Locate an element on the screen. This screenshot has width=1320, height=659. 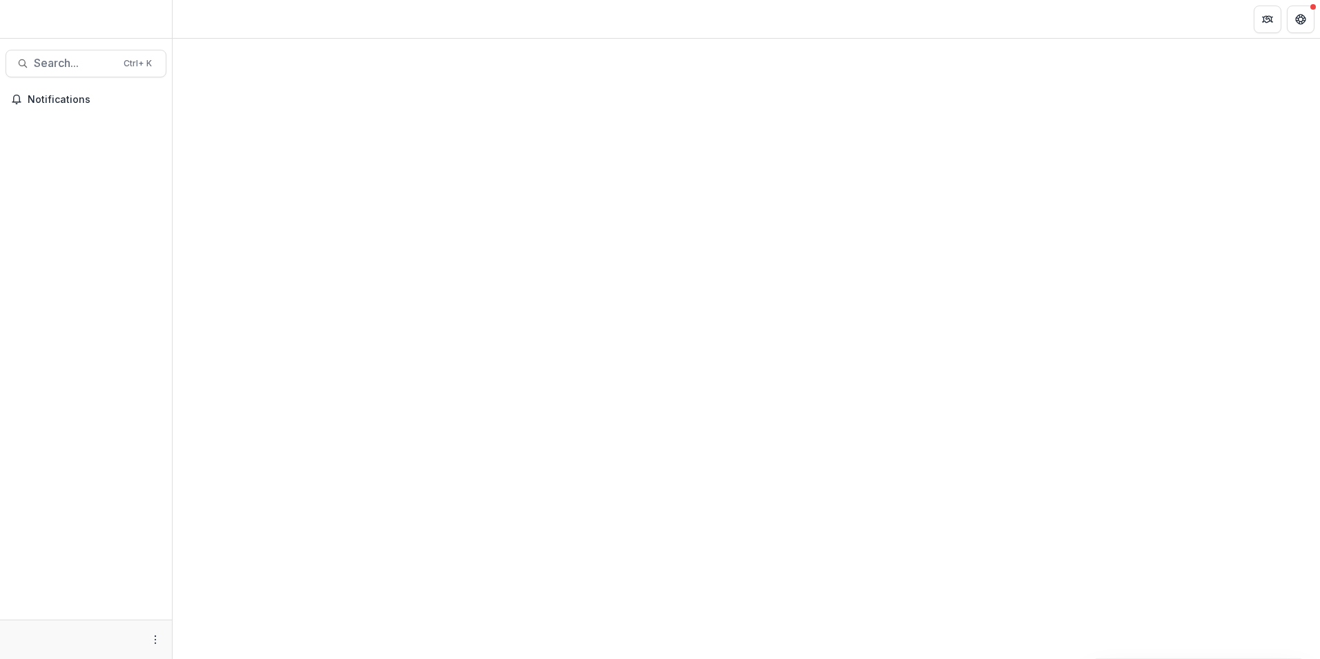
button: Notifications is located at coordinates (86, 99).